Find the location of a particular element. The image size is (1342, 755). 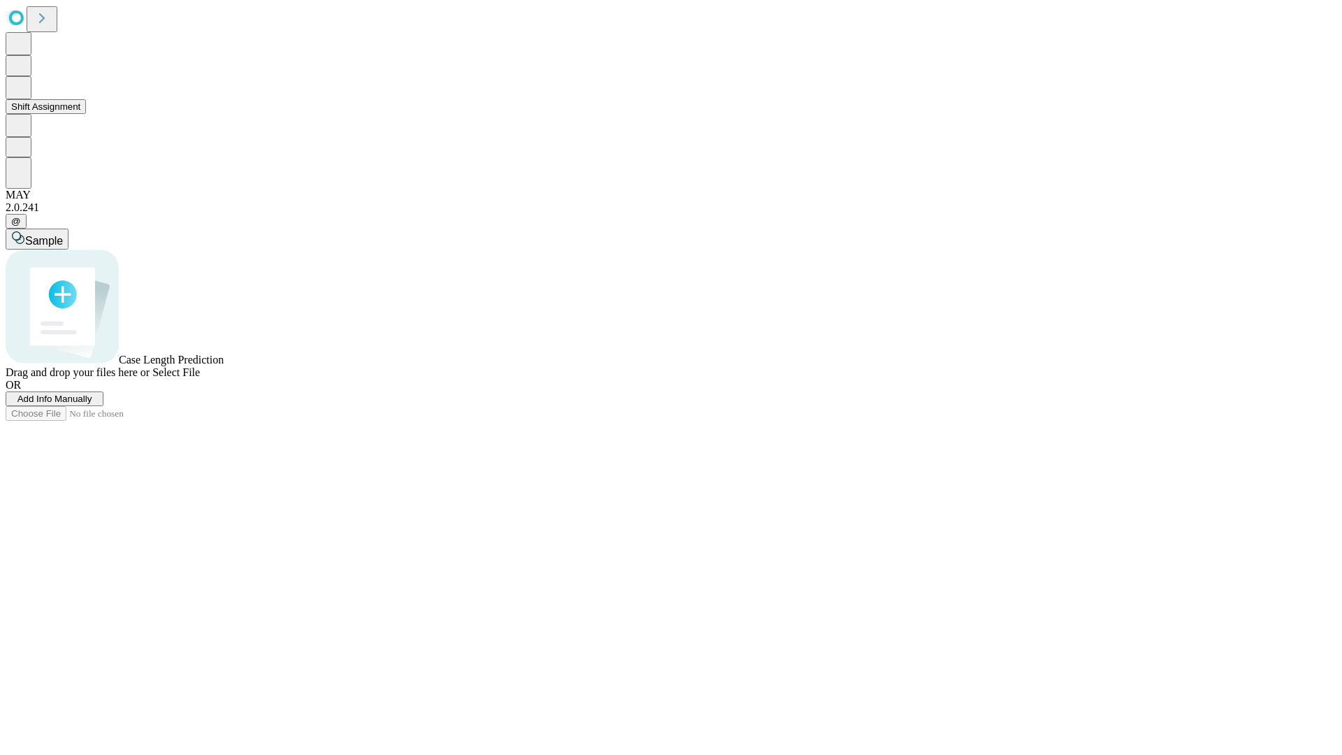

span: Case Length Prediction is located at coordinates (171, 359).